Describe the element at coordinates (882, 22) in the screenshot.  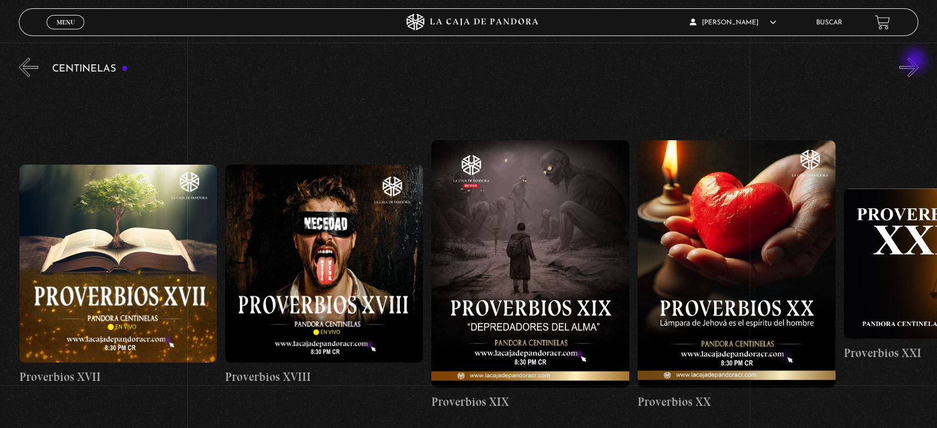
I see `a: View your shopping cart` at that location.